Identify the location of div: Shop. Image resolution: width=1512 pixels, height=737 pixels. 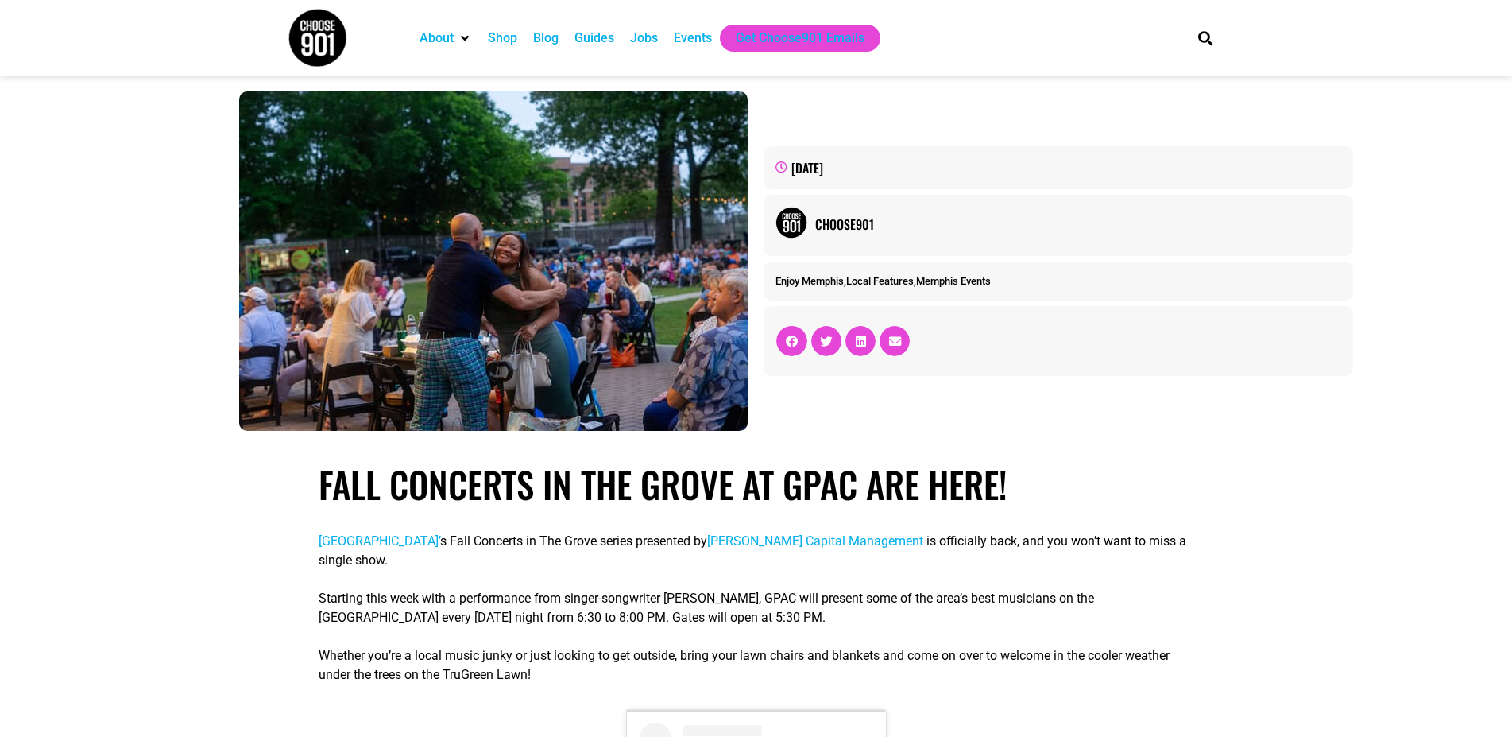
(502, 38).